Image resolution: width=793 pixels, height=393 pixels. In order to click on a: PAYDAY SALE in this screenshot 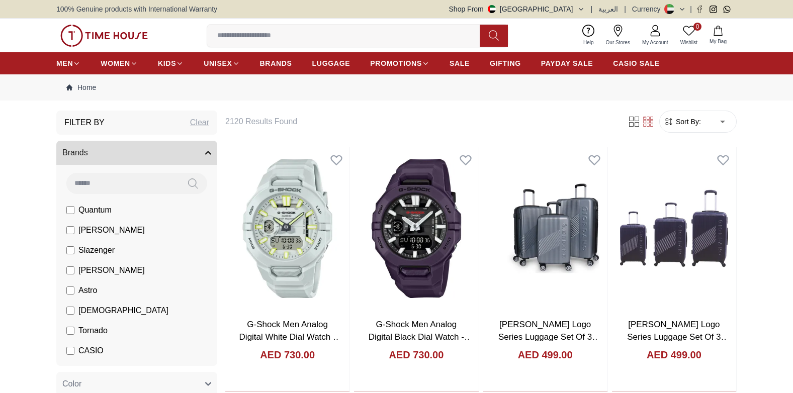, I will do `click(567, 63)`.